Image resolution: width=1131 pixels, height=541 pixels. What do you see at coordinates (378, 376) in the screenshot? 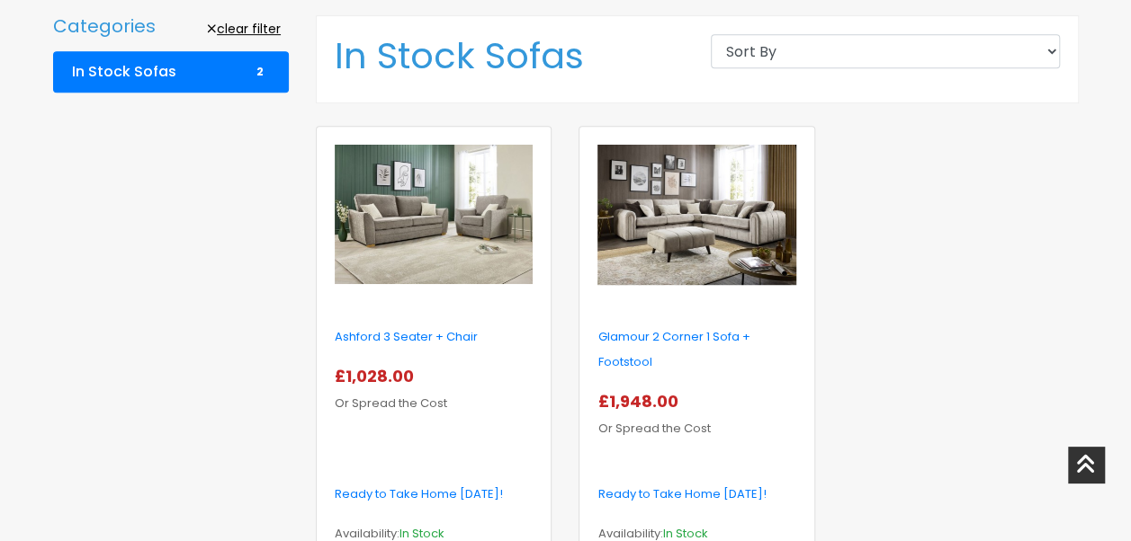
I see `span: £1,028.00` at bounding box center [378, 376].